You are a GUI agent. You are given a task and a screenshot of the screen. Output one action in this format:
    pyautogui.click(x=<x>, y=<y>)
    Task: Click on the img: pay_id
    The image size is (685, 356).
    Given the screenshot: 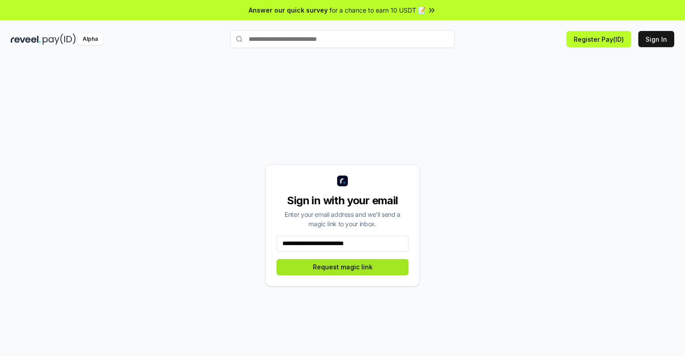 What is the action you would take?
    pyautogui.click(x=59, y=39)
    